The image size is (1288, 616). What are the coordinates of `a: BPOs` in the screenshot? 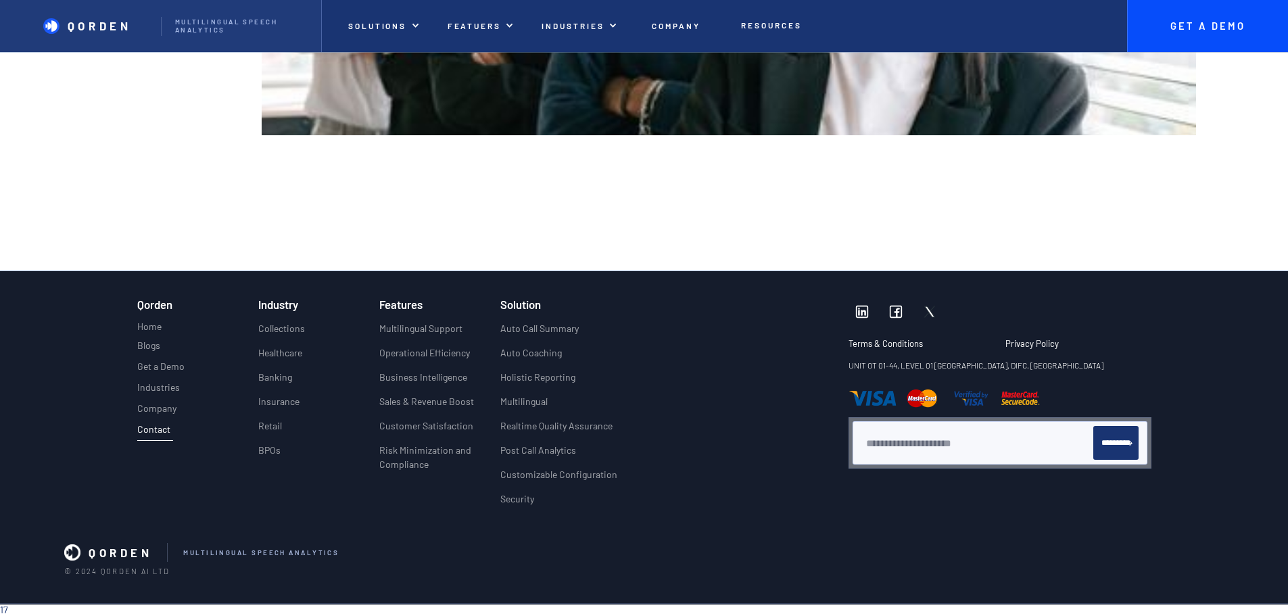 It's located at (269, 455).